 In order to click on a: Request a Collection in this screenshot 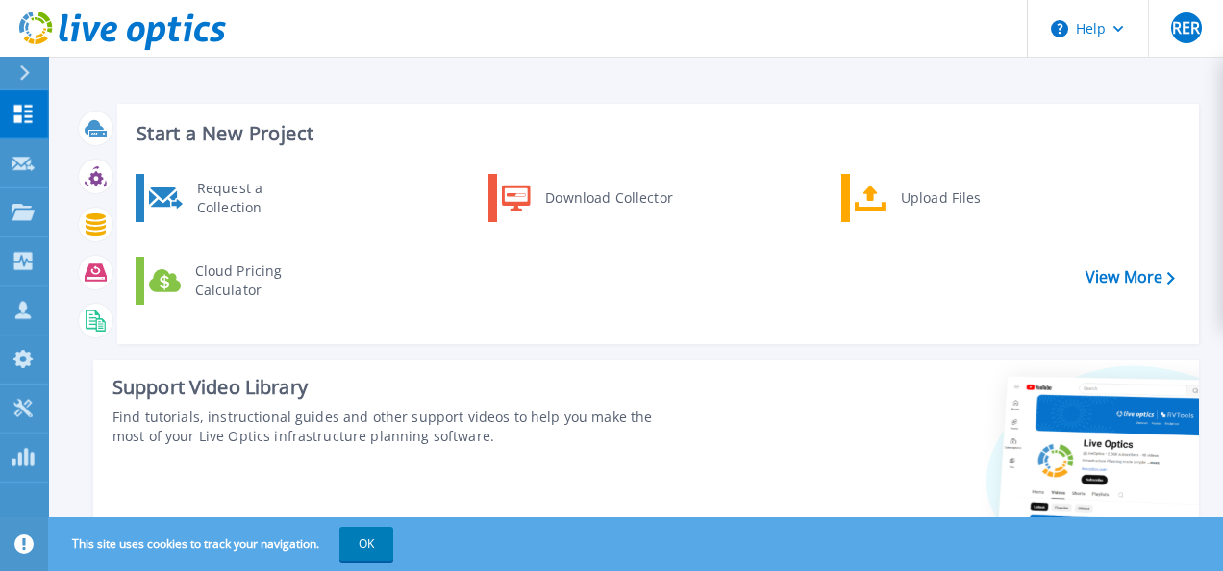, I will do `click(234, 198)`.